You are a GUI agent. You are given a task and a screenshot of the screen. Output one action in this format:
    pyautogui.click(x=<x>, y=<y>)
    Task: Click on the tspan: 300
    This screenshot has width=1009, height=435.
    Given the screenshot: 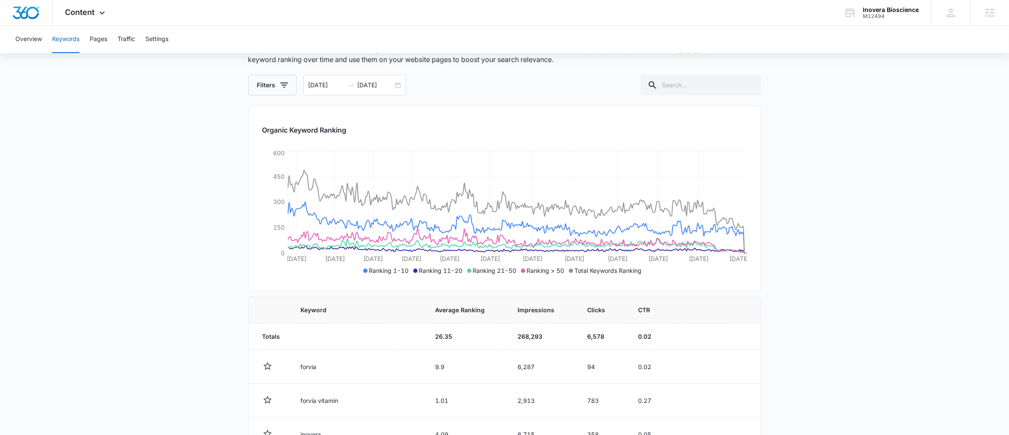 What is the action you would take?
    pyautogui.click(x=279, y=201)
    